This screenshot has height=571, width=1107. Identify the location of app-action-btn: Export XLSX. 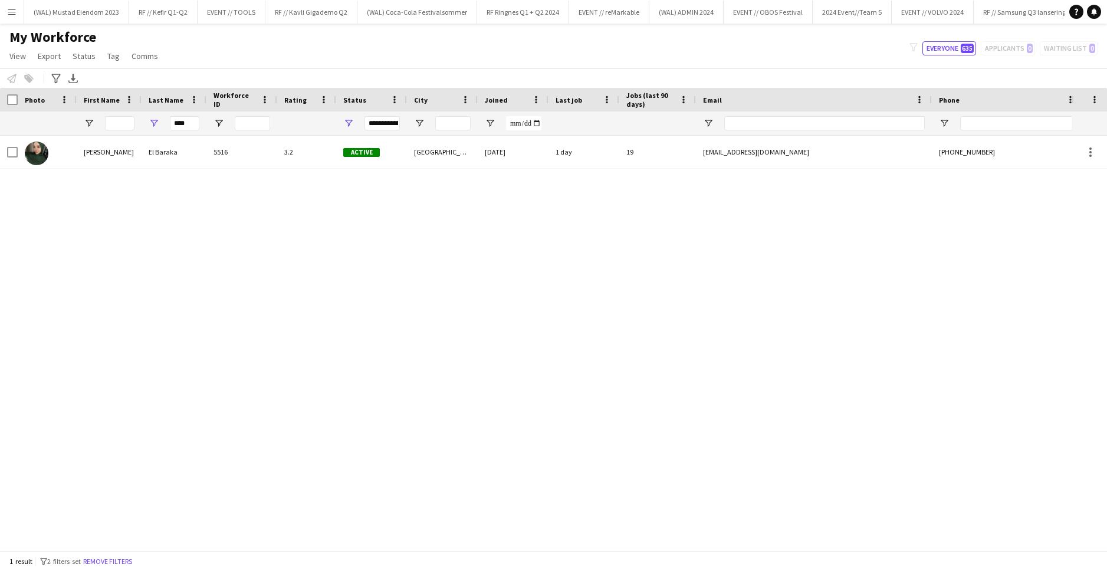
(73, 78).